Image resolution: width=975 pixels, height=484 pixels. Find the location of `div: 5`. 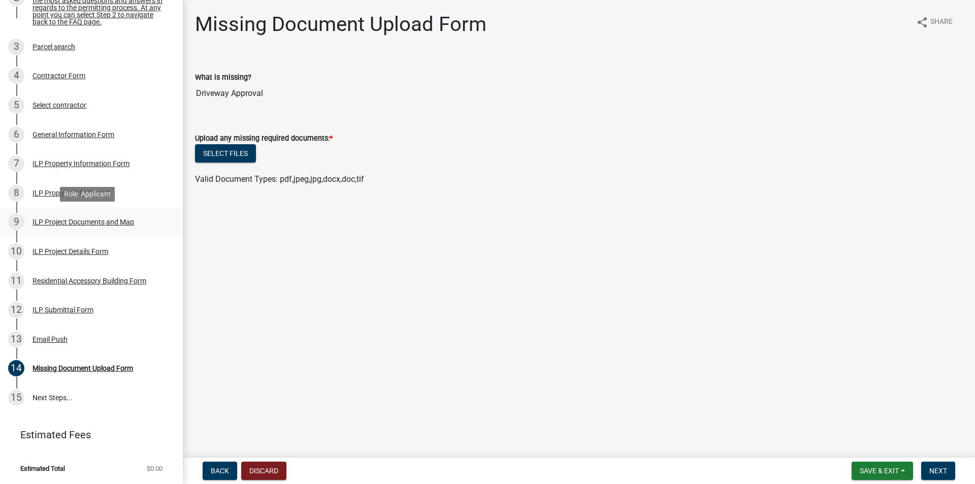

div: 5 is located at coordinates (16, 105).